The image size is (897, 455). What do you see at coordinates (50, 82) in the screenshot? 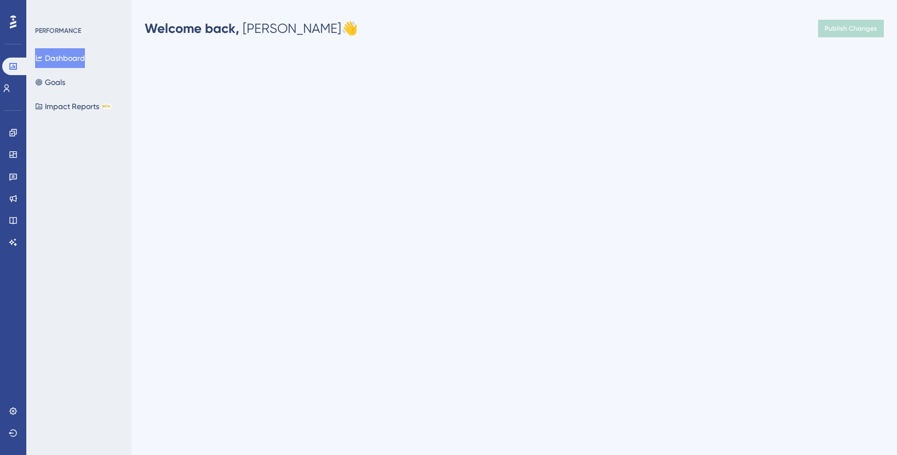
I see `button: Goals` at bounding box center [50, 82].